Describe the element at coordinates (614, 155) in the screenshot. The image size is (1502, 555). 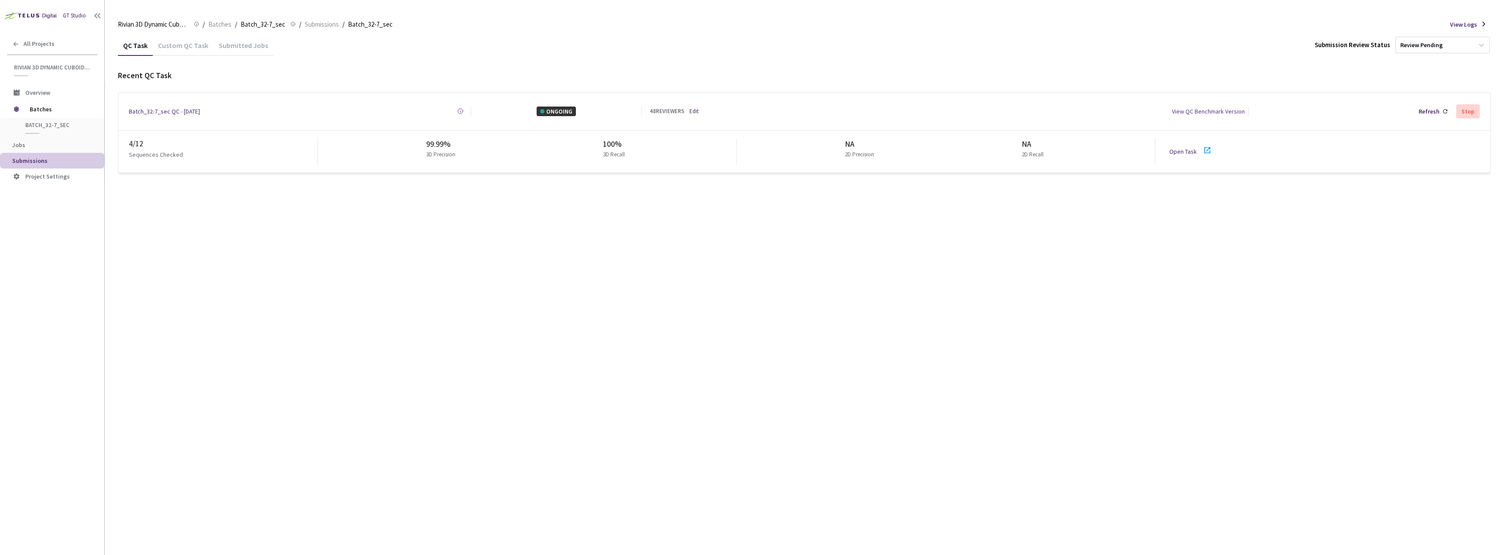
I see `p: 3D Recall` at that location.